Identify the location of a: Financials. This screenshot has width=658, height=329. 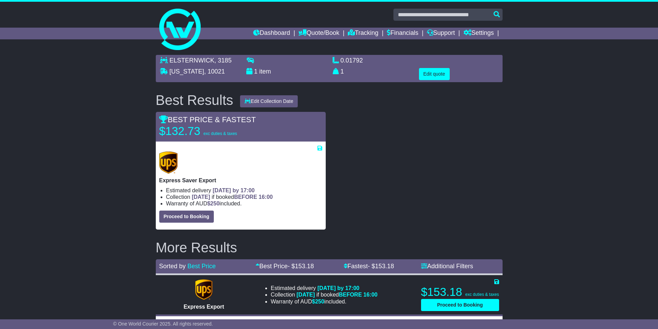
(403, 34).